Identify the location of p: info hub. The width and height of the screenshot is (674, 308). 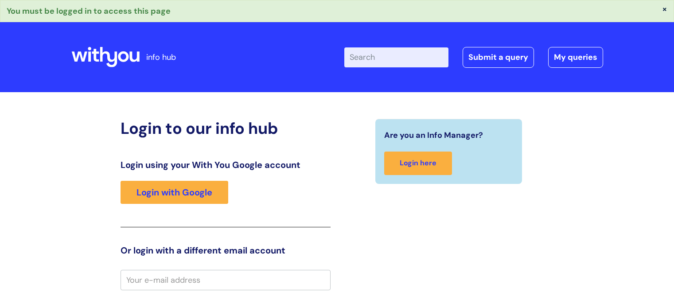
(161, 57).